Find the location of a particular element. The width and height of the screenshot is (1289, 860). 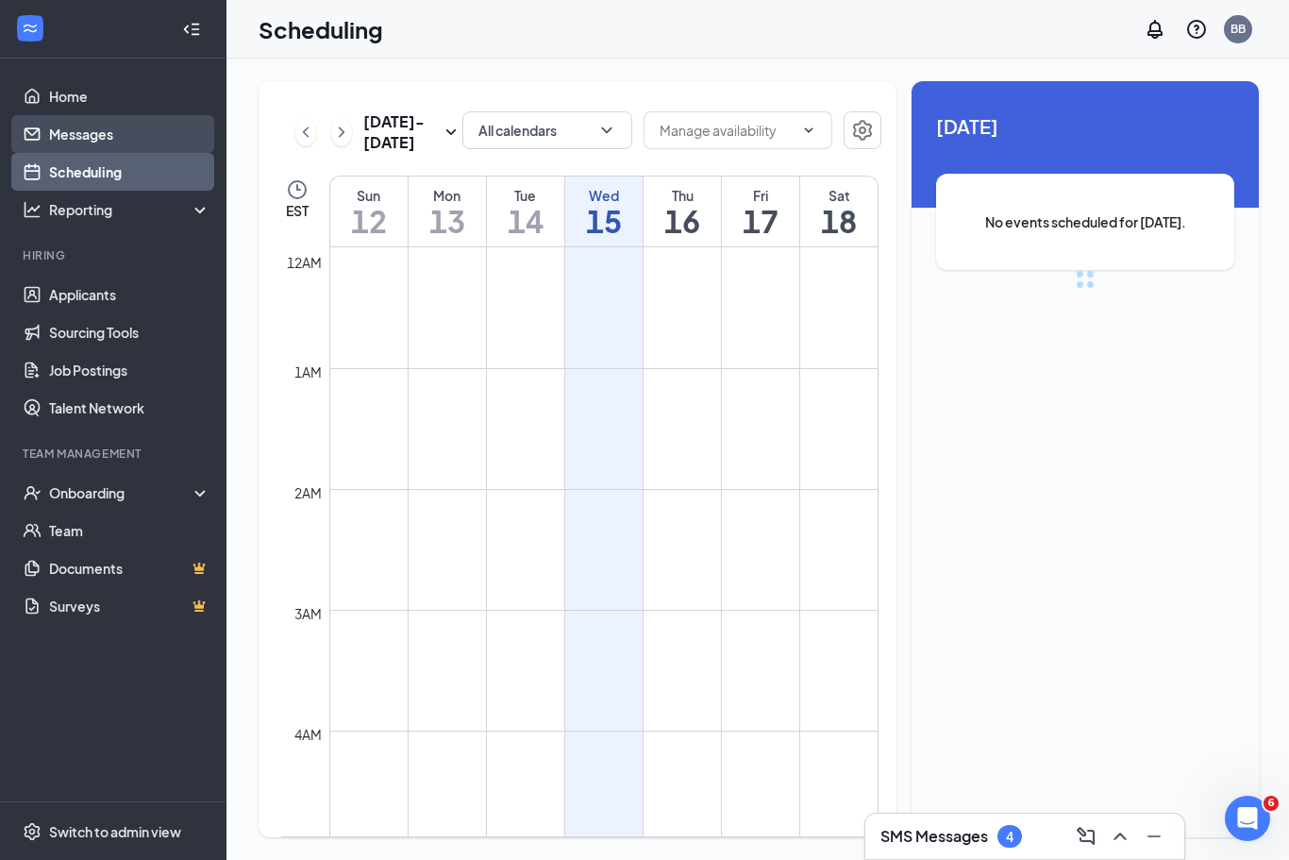

div: 1am is located at coordinates (308, 372).